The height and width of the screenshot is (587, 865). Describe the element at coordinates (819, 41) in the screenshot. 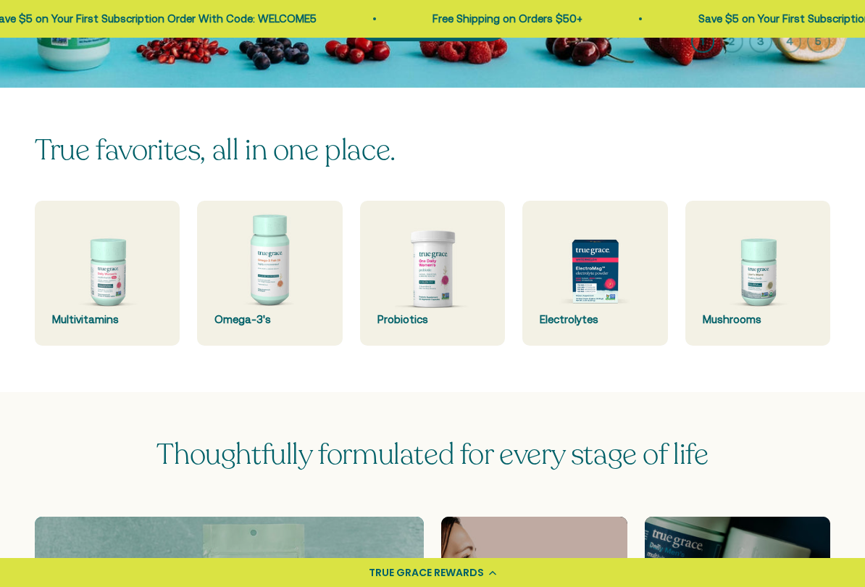

I see `button: 5` at that location.